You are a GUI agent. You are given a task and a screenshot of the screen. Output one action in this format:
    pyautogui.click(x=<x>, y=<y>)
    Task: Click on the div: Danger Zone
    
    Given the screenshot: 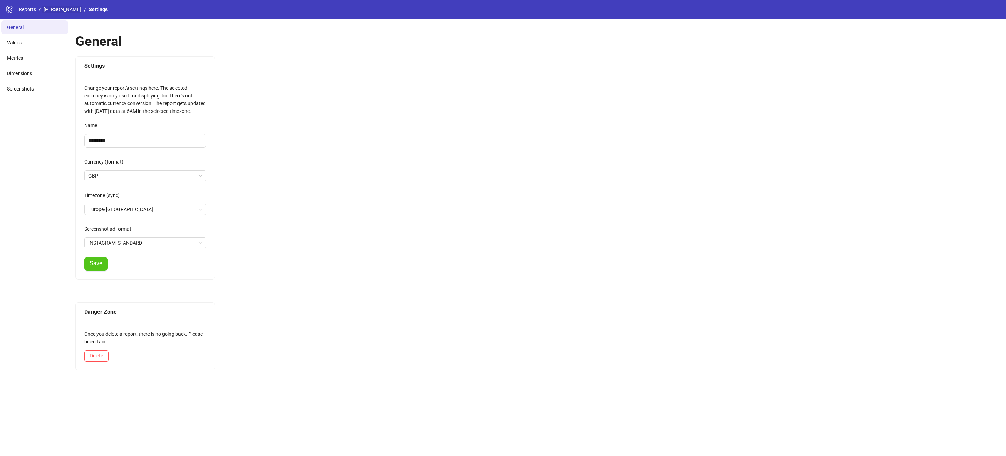 What is the action you would take?
    pyautogui.click(x=145, y=312)
    